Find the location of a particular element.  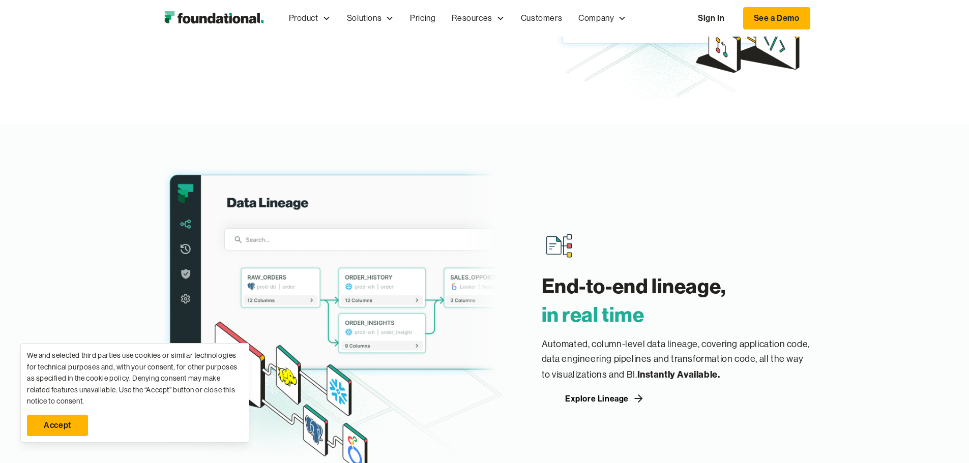

a: Explore Lineage is located at coordinates (605, 399).